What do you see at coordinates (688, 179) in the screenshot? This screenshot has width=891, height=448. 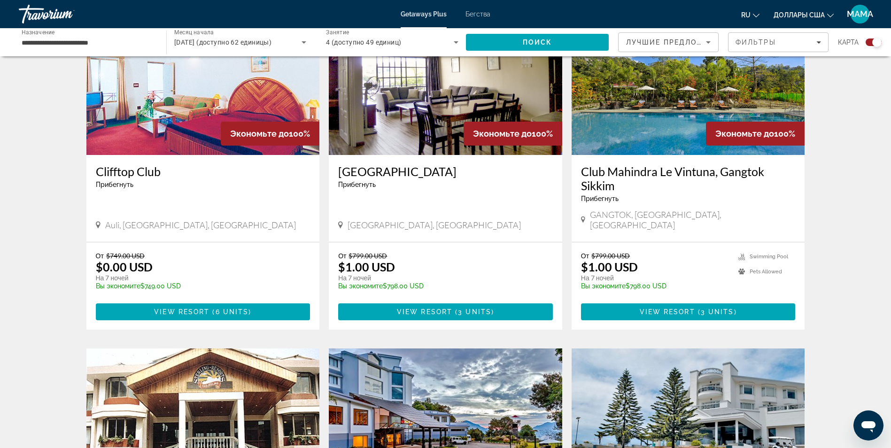 I see `h3: Club Mahindra Le Vintuna, Gangtok Sikkim` at bounding box center [688, 179].